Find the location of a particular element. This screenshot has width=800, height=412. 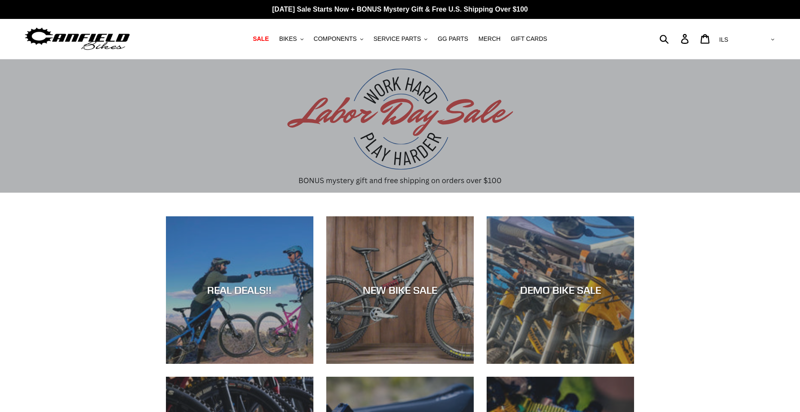

button: COMPONENTS is located at coordinates (338, 39).